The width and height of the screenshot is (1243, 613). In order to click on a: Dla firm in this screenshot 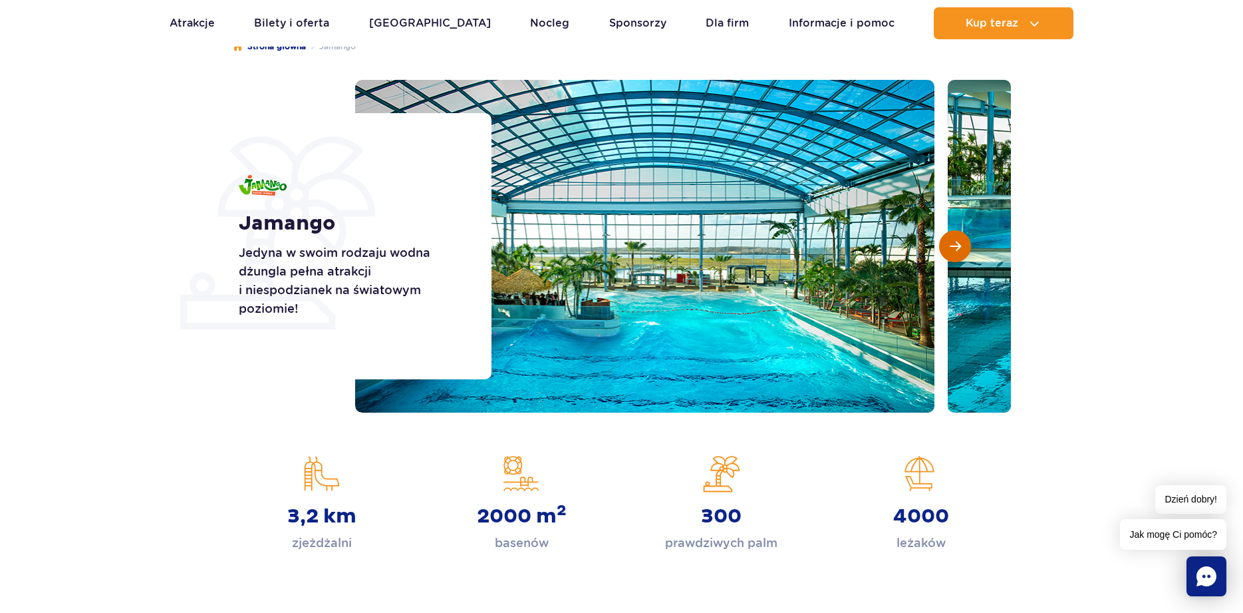, I will do `click(727, 23)`.